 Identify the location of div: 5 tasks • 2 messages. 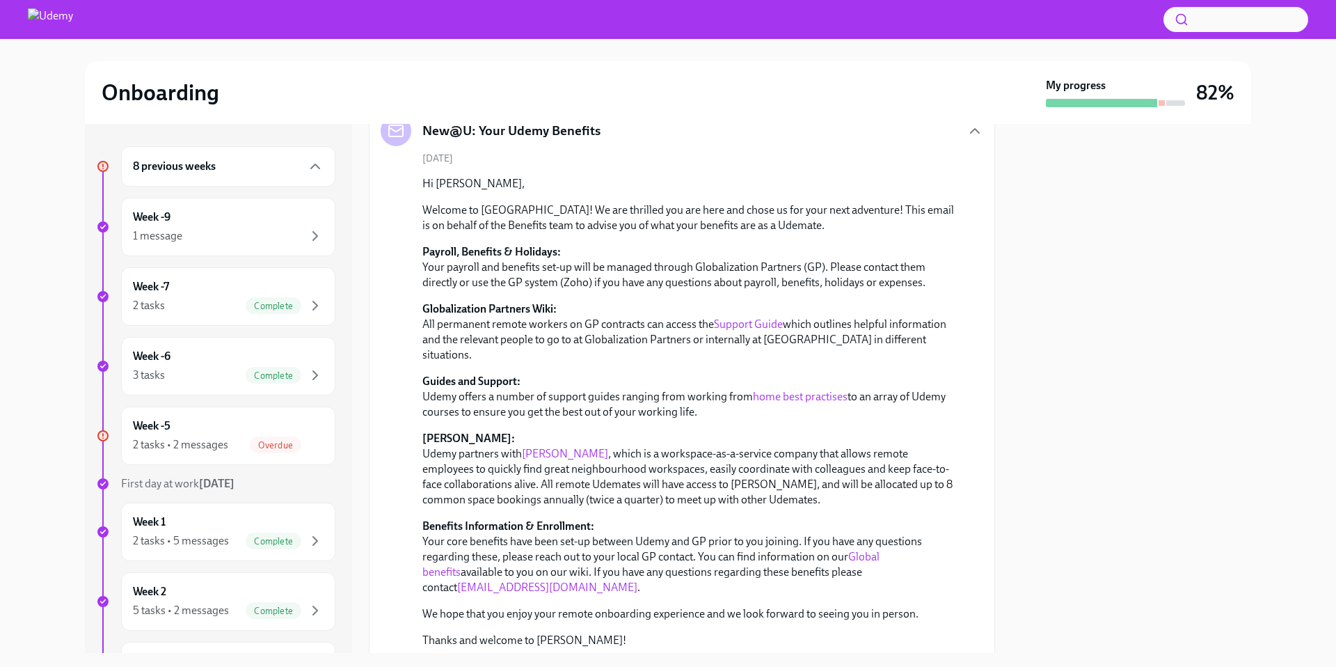
(181, 610).